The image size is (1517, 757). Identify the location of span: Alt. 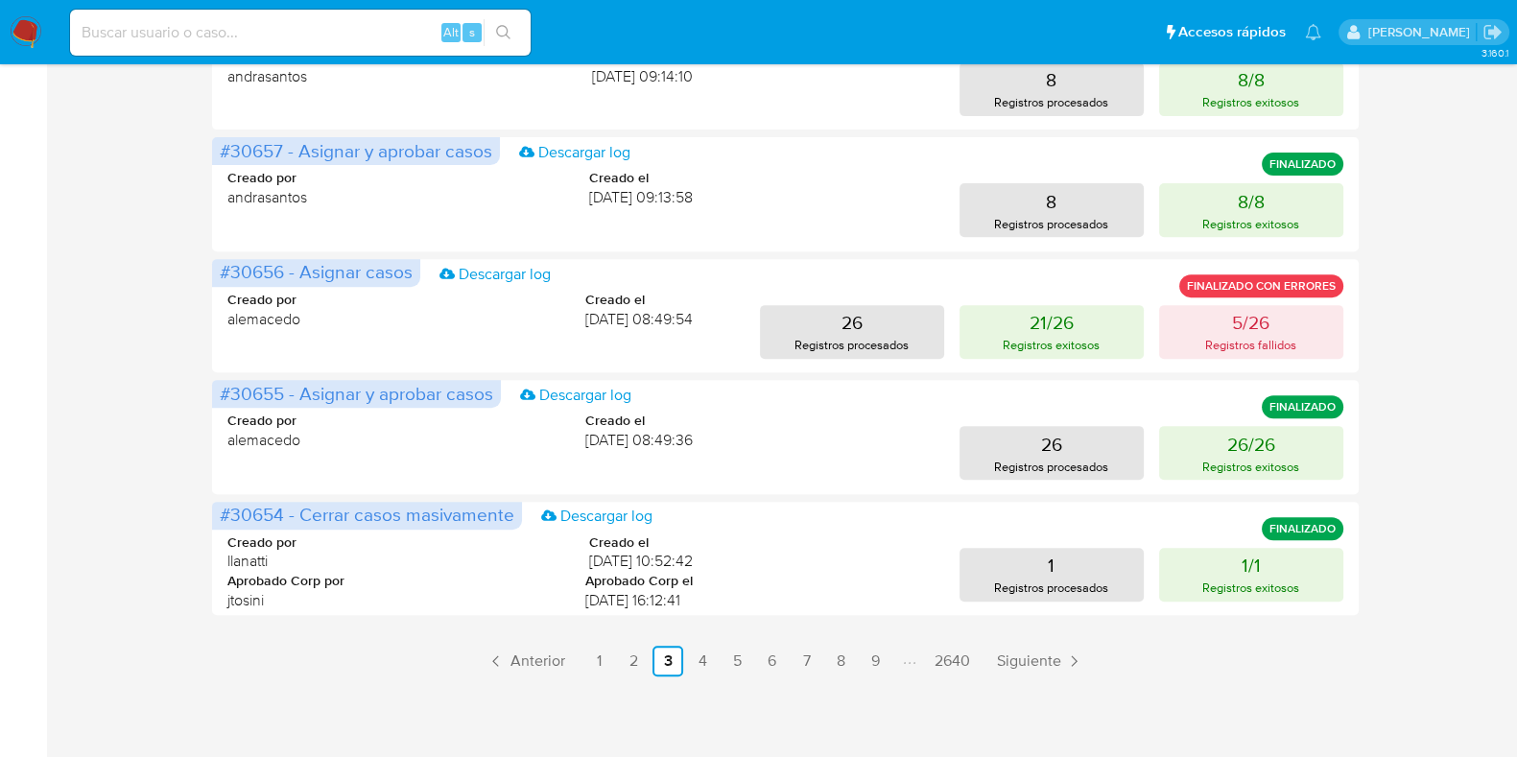
(451, 32).